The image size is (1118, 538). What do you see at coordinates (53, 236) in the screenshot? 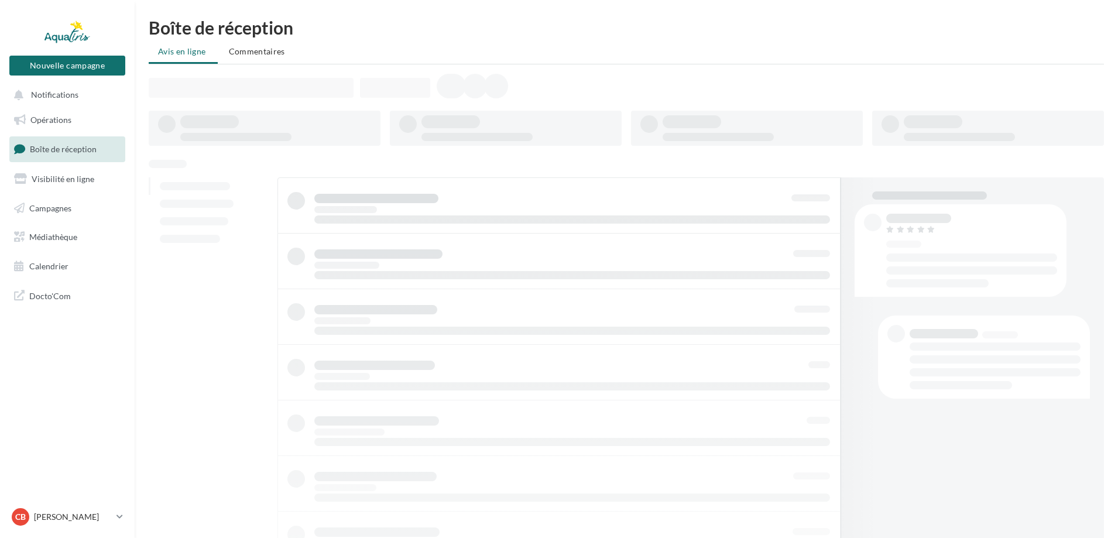
I see `span: Médiathèque` at bounding box center [53, 236].